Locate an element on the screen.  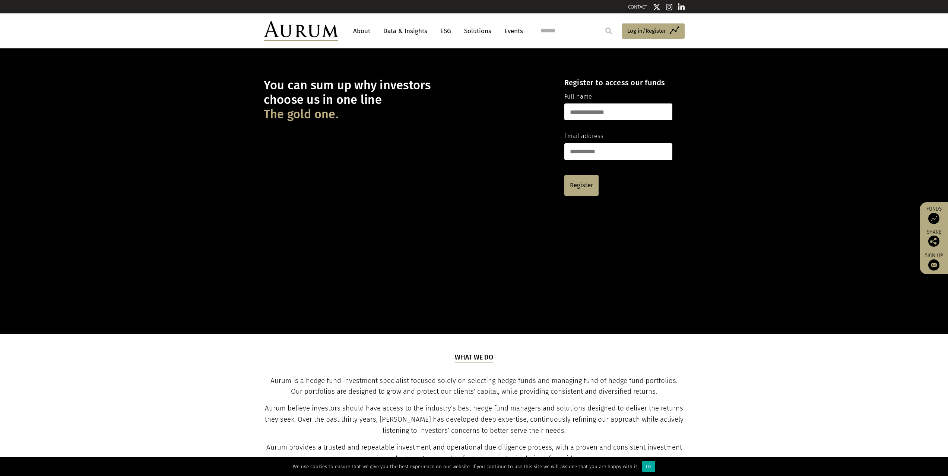
h5: What we do is located at coordinates (474, 358).